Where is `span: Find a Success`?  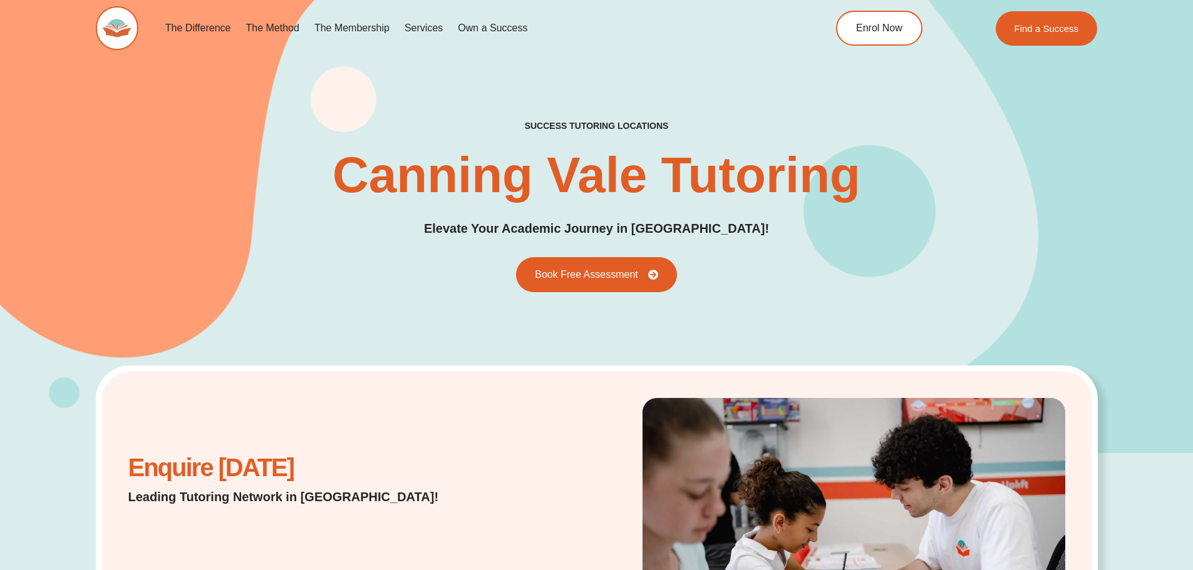
span: Find a Success is located at coordinates (1046, 28).